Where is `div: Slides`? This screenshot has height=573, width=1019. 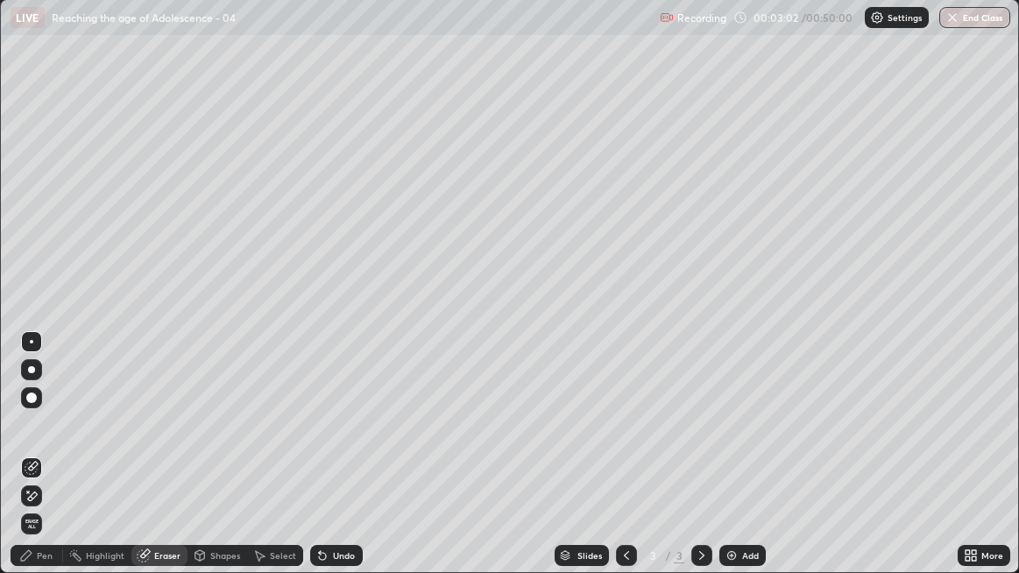 div: Slides is located at coordinates (590, 556).